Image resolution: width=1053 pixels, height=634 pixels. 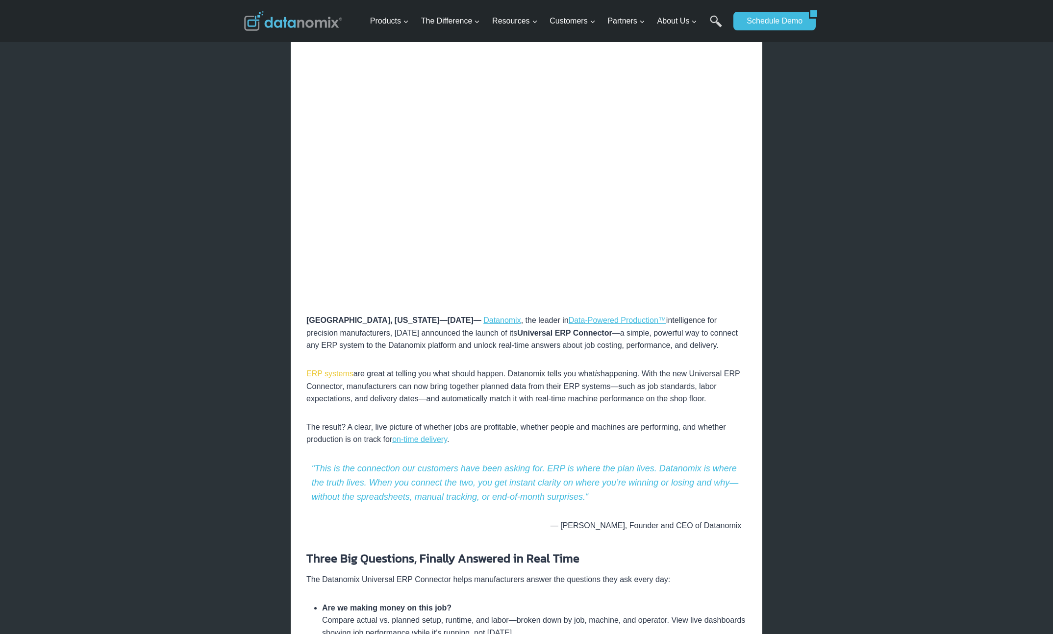 What do you see at coordinates (515, 21) in the screenshot?
I see `span: Resources` at bounding box center [515, 21].